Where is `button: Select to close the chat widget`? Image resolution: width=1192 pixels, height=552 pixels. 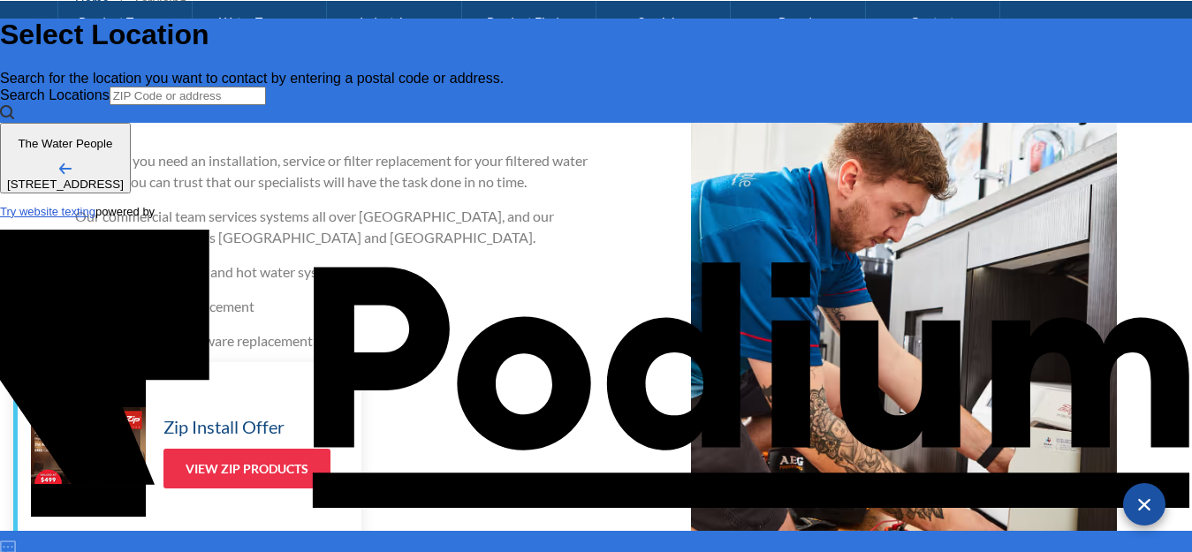
button: Select to close the chat widget is located at coordinates (129, 41).